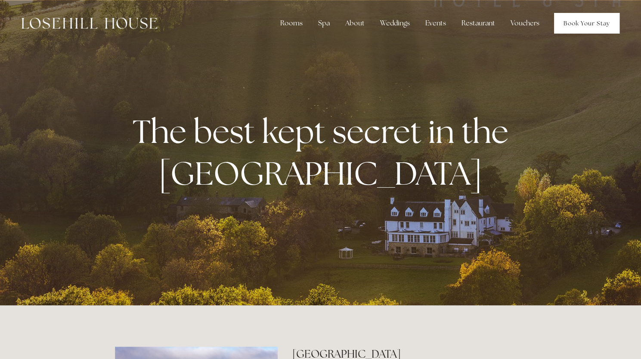 Image resolution: width=641 pixels, height=359 pixels. What do you see at coordinates (525, 23) in the screenshot?
I see `a: Vouchers` at bounding box center [525, 23].